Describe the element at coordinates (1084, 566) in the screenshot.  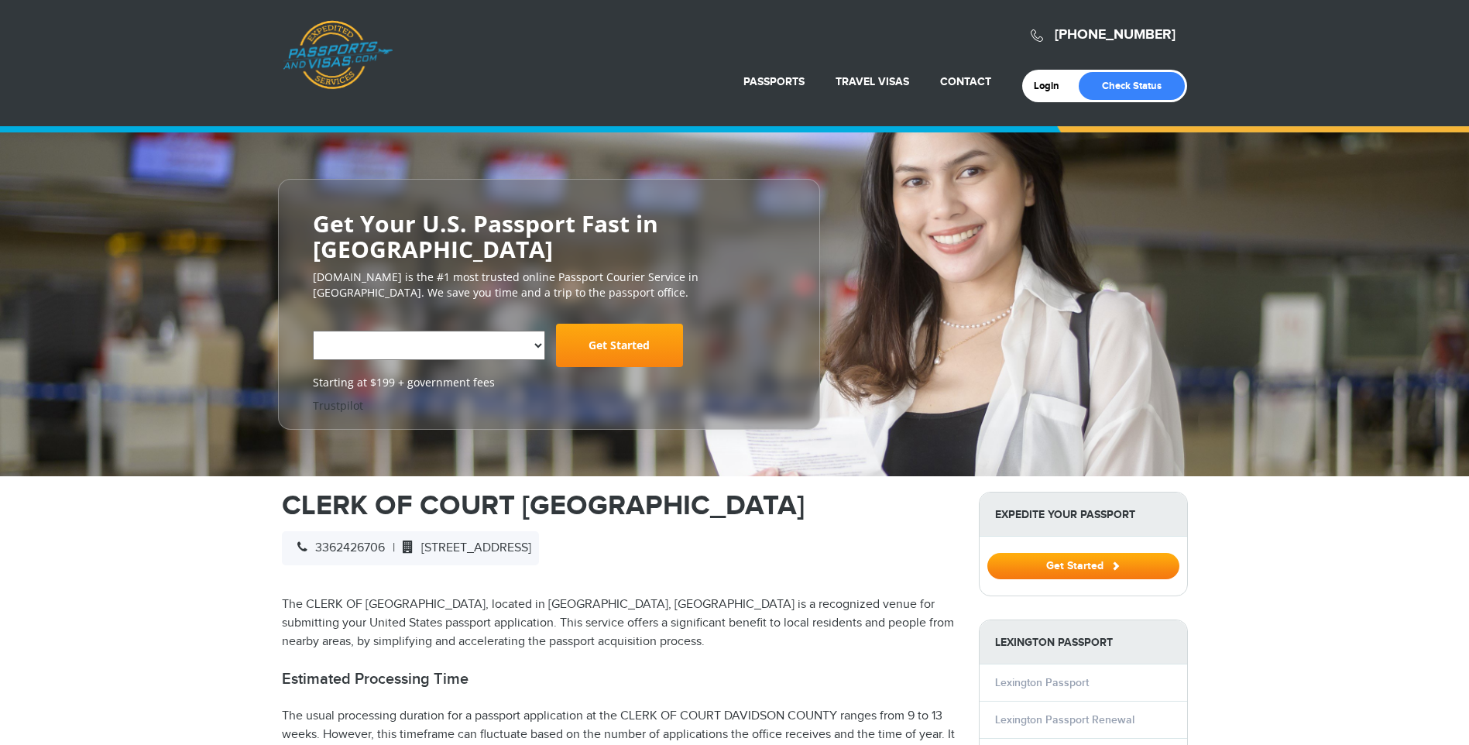
I see `button: Get Started` at that location.